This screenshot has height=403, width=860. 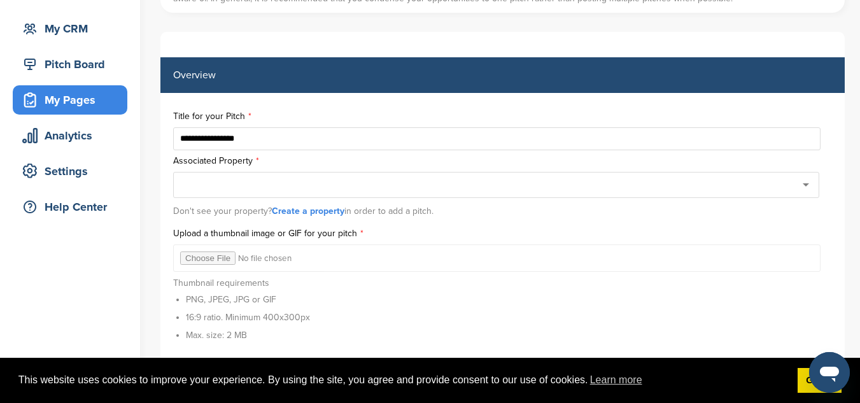 What do you see at coordinates (403, 380) in the screenshot?
I see `span: This website uses cookies to improve your experience. By using the site, you agree and provide co...` at bounding box center [403, 380].